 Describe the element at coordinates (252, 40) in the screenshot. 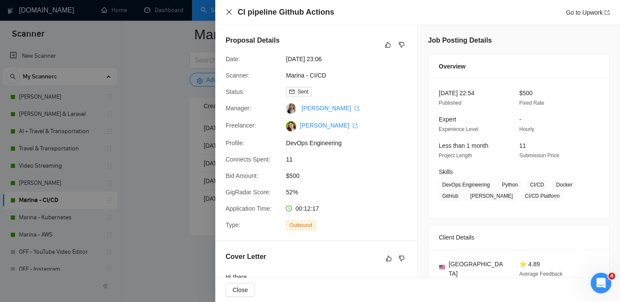

I see `h5: Proposal Details` at that location.